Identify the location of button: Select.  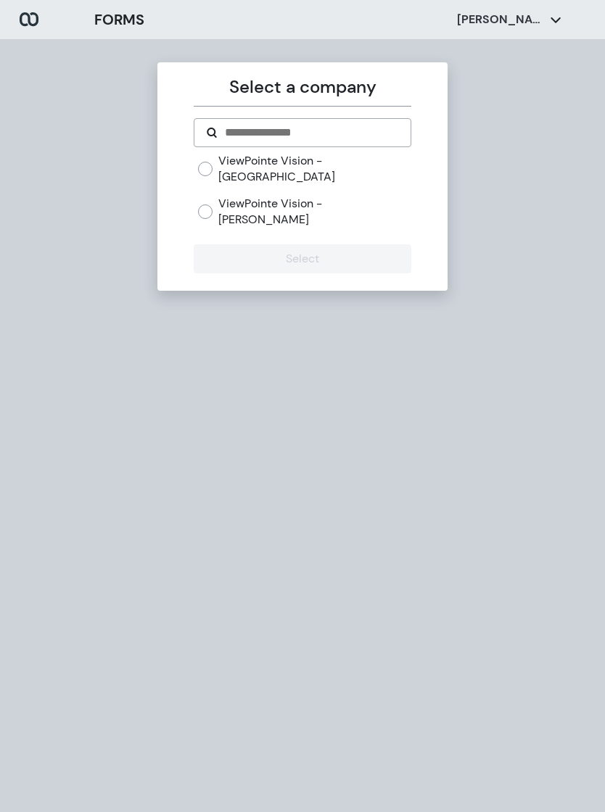
(302, 259).